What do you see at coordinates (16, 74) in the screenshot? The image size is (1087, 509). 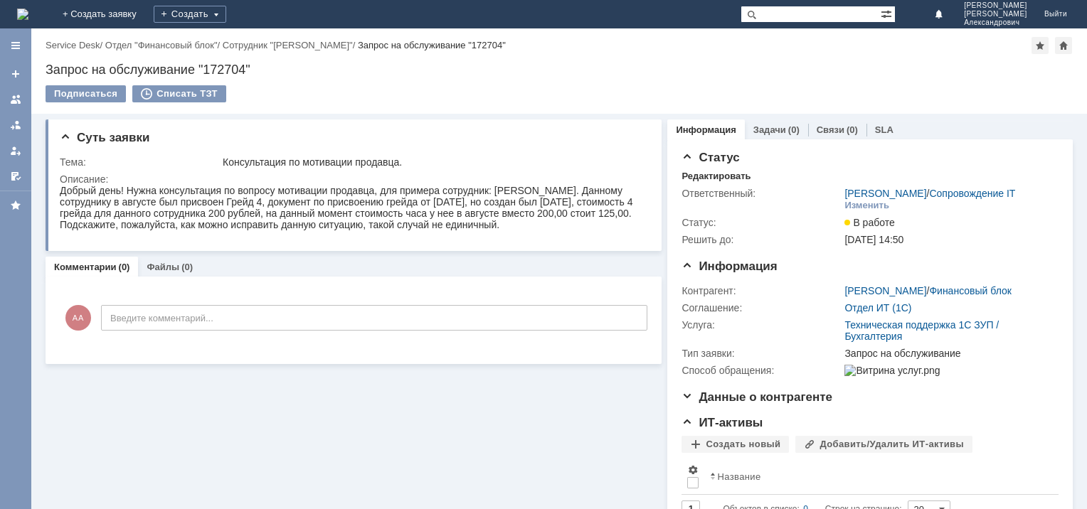 I see `a: Создать заявку` at bounding box center [16, 74].